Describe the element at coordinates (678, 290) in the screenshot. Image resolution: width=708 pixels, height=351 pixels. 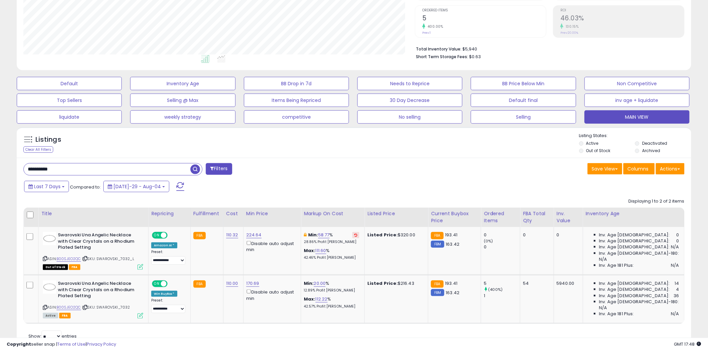
I see `span: 4` at that location.